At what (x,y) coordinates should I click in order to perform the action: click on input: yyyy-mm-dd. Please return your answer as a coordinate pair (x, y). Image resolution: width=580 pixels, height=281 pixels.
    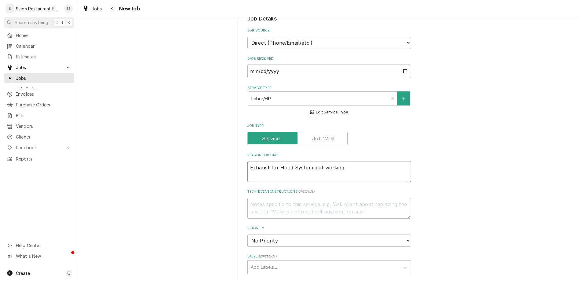
    Looking at the image, I should click on (329, 71).